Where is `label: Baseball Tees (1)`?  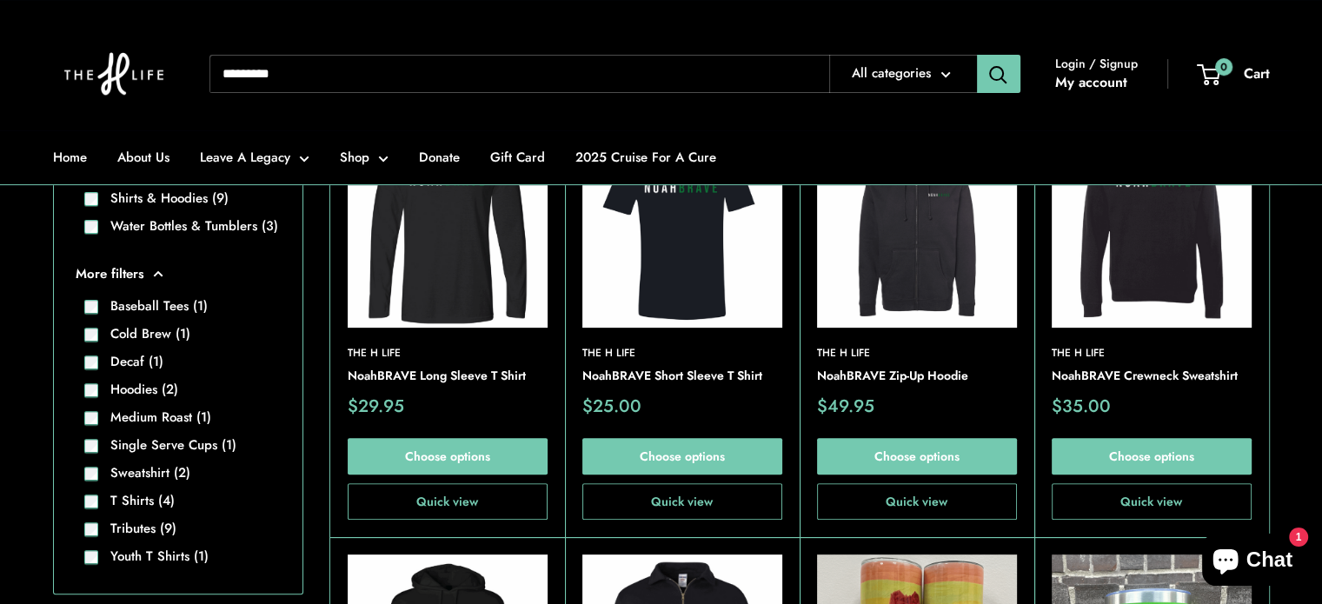
label: Baseball Tees (1) is located at coordinates (153, 306).